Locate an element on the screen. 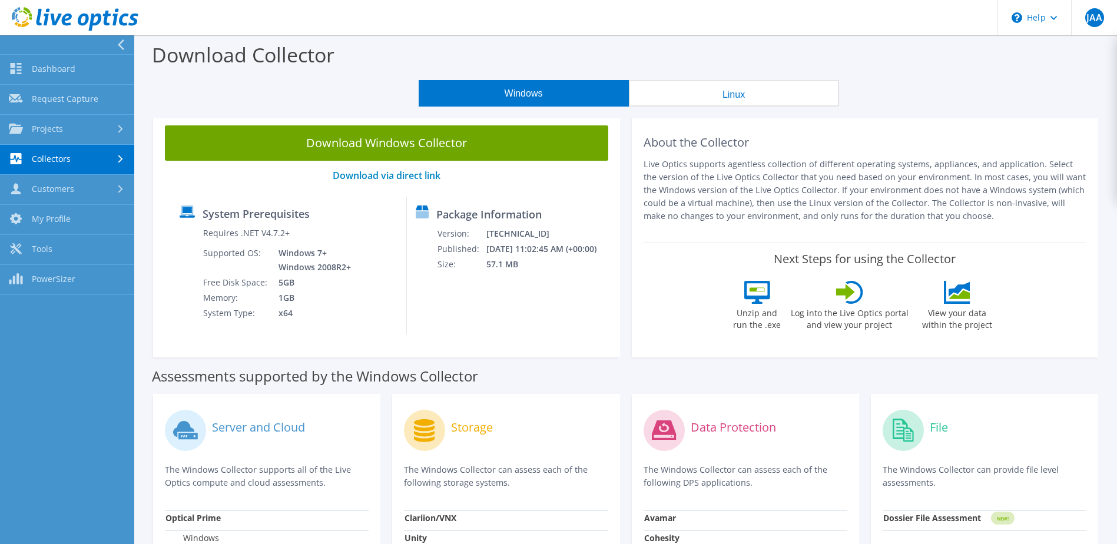 The height and width of the screenshot is (544, 1117). td: Size: is located at coordinates (461, 264).